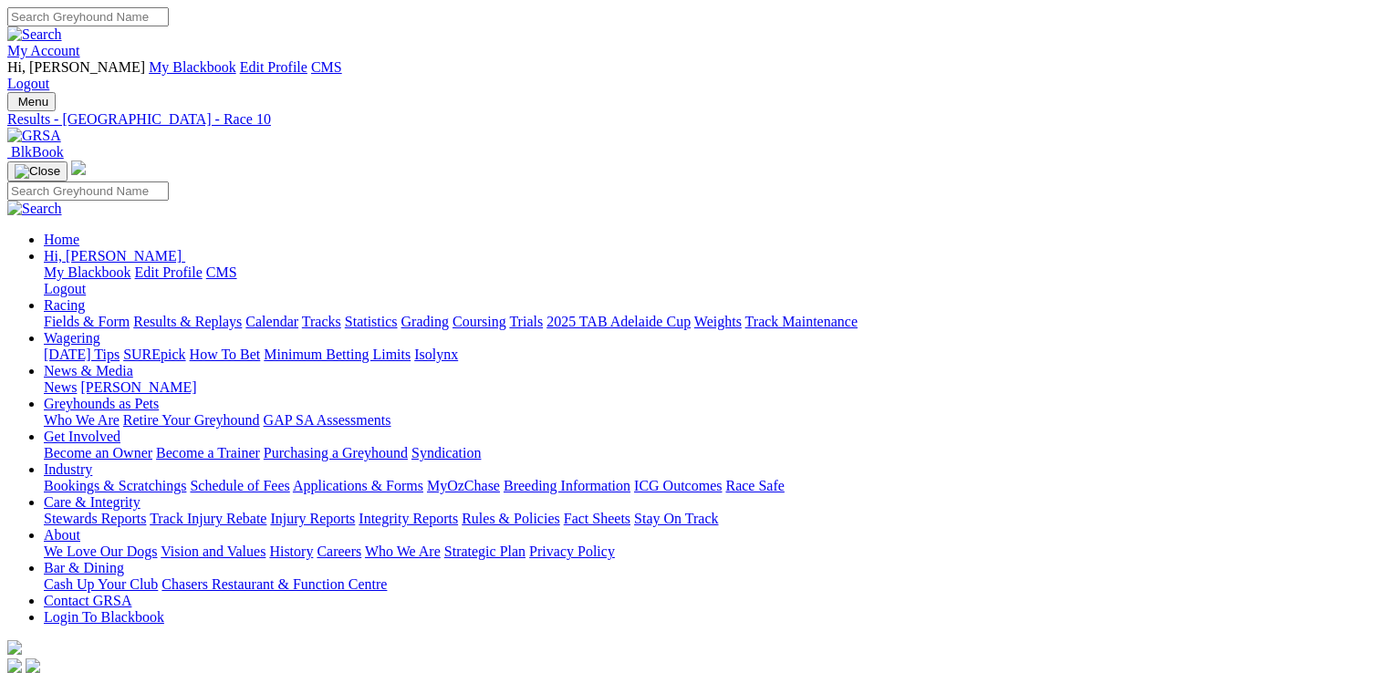 The height and width of the screenshot is (673, 1394). Describe the element at coordinates (92, 502) in the screenshot. I see `a: Care & Integrity` at that location.